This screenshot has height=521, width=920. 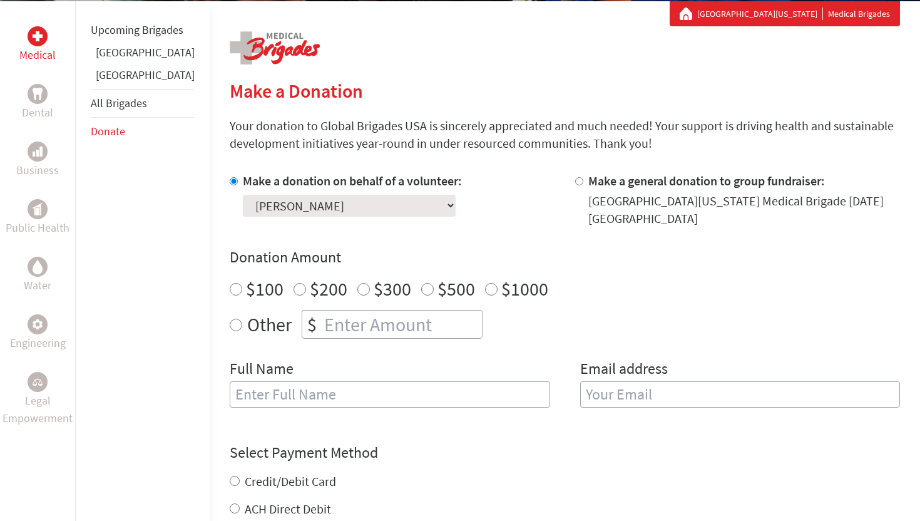 I want to click on label: ACH Direct Debit, so click(x=288, y=508).